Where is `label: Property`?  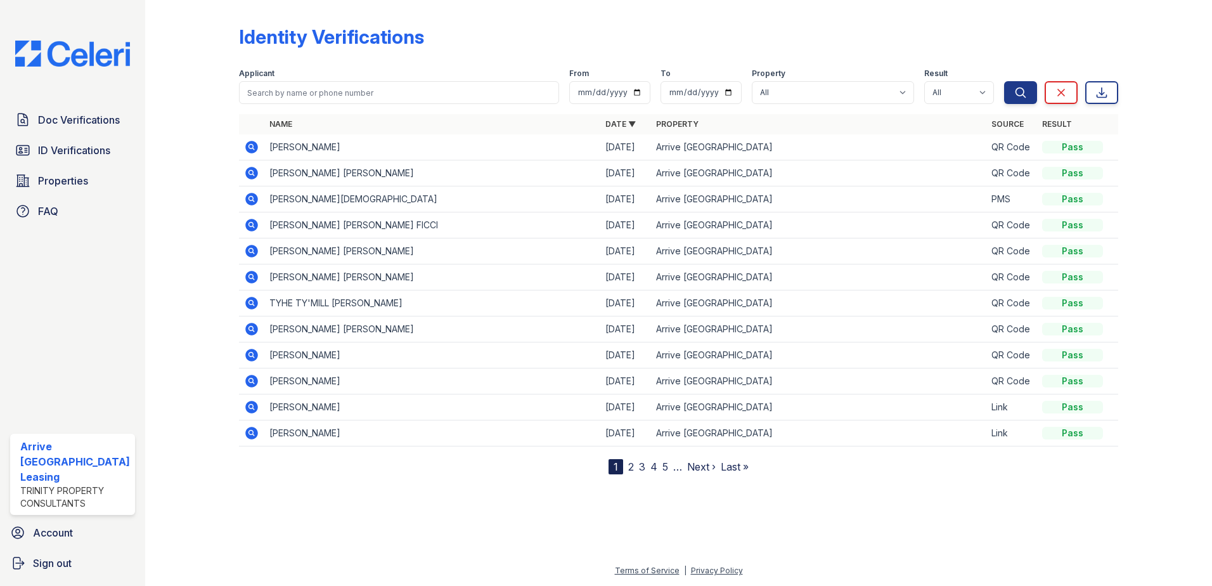 label: Property is located at coordinates (768, 74).